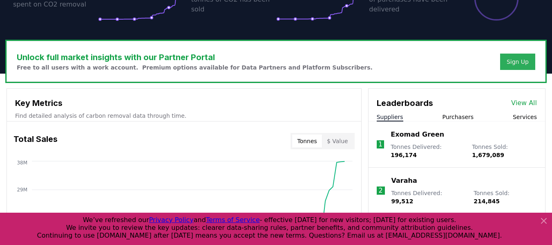  Describe the element at coordinates (518, 62) in the screenshot. I see `div: Sign Up` at that location.